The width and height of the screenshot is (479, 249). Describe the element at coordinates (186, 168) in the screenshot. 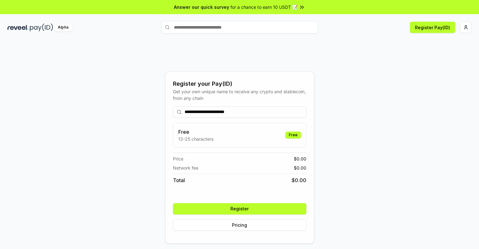

I see `span: Network fee` at that location.